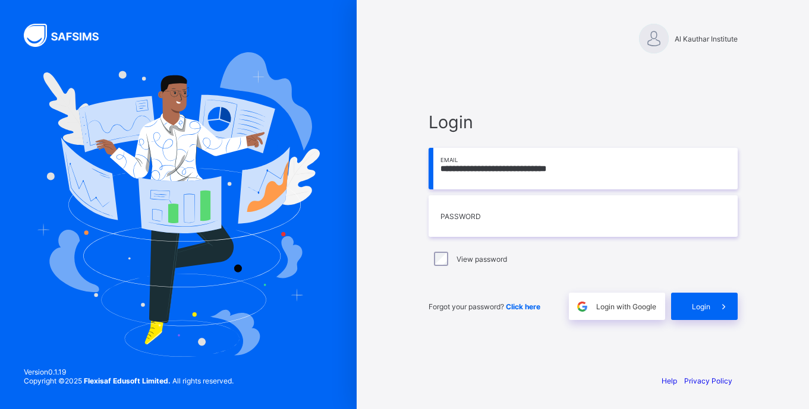 The width and height of the screenshot is (809, 409). I want to click on img: google.396cfc9801f0270233282035f929180a.svg, so click(582, 307).